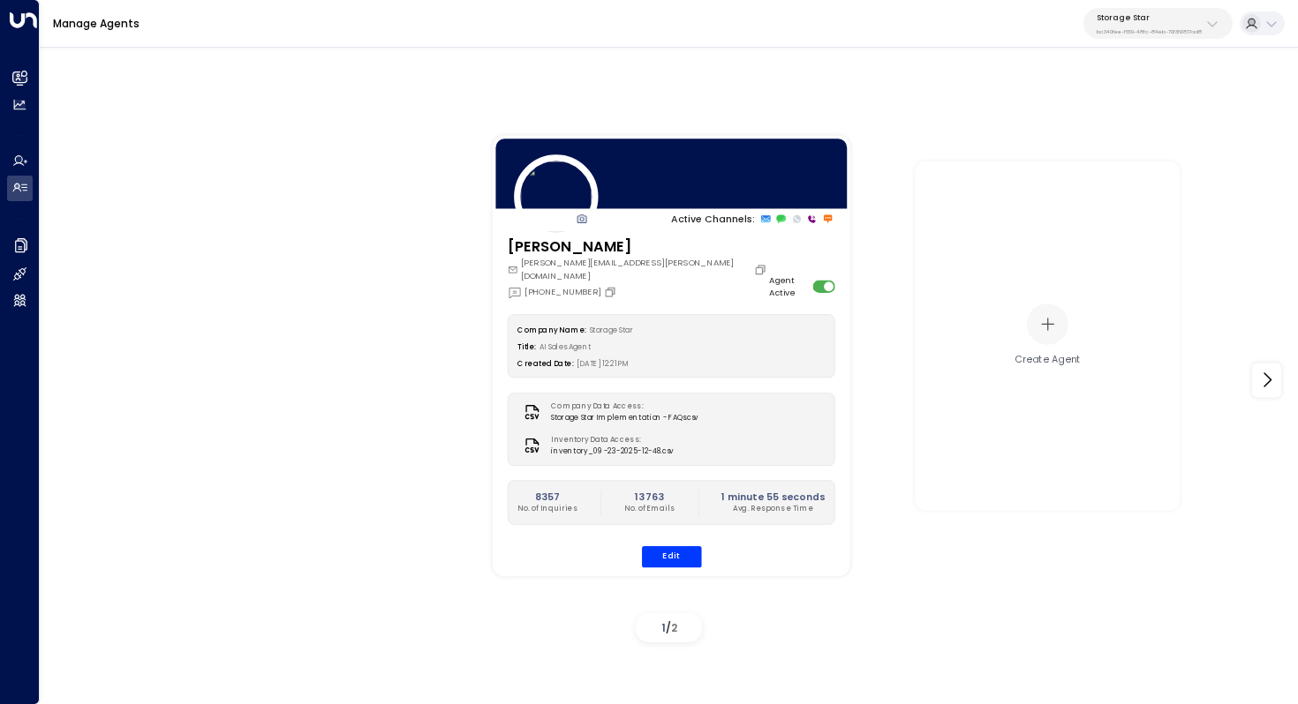 The height and width of the screenshot is (704, 1298). What do you see at coordinates (545, 363) in the screenshot?
I see `label: Created Date:` at bounding box center [545, 363].